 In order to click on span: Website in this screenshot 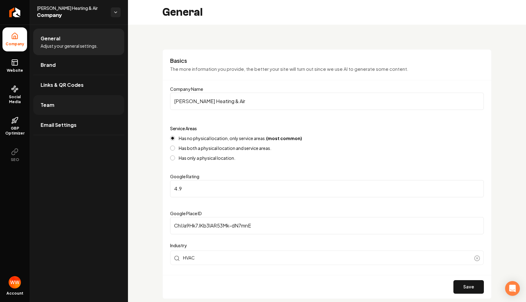, I will do `click(15, 70)`.